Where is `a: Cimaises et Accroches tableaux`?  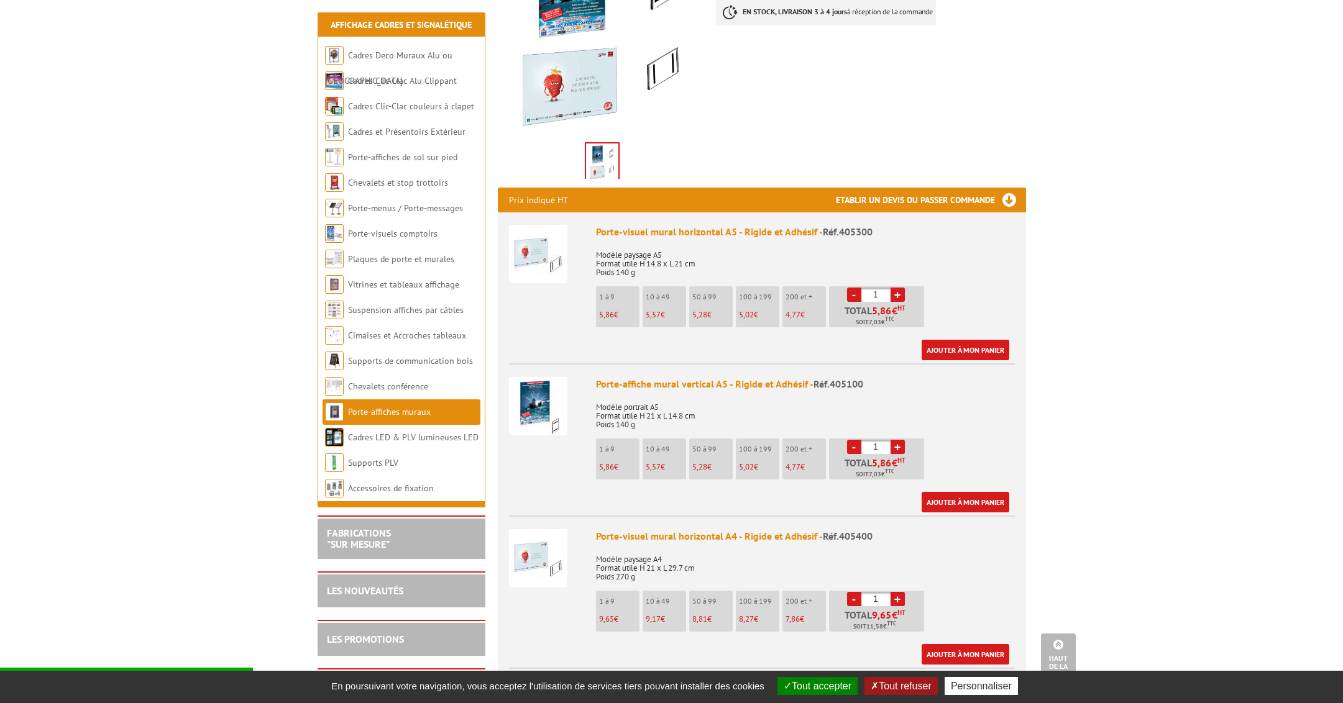
a: Cimaises et Accroches tableaux is located at coordinates (407, 336).